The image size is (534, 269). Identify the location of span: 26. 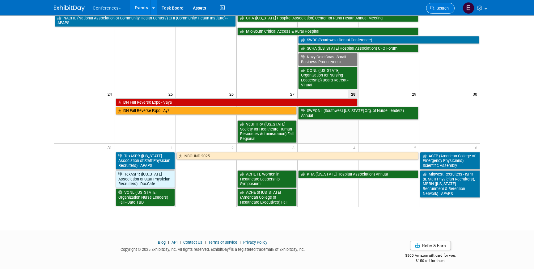
(232, 94).